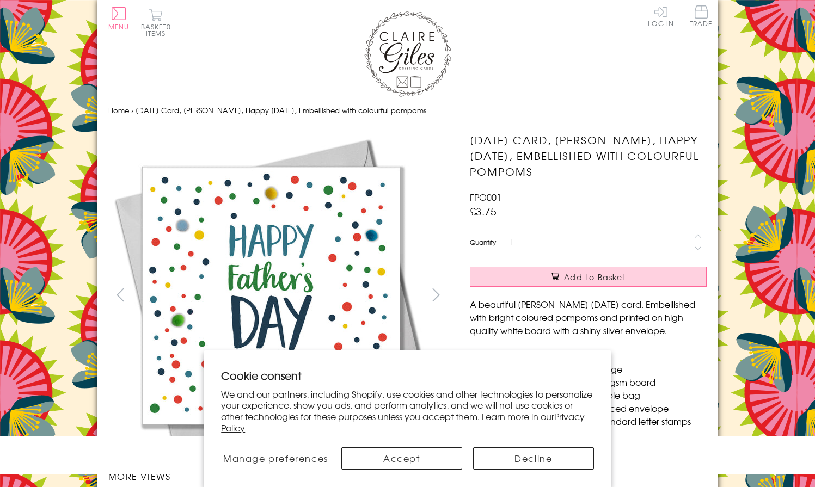 Image resolution: width=815 pixels, height=487 pixels. Describe the element at coordinates (275, 458) in the screenshot. I see `span: Manage preferences` at that location.